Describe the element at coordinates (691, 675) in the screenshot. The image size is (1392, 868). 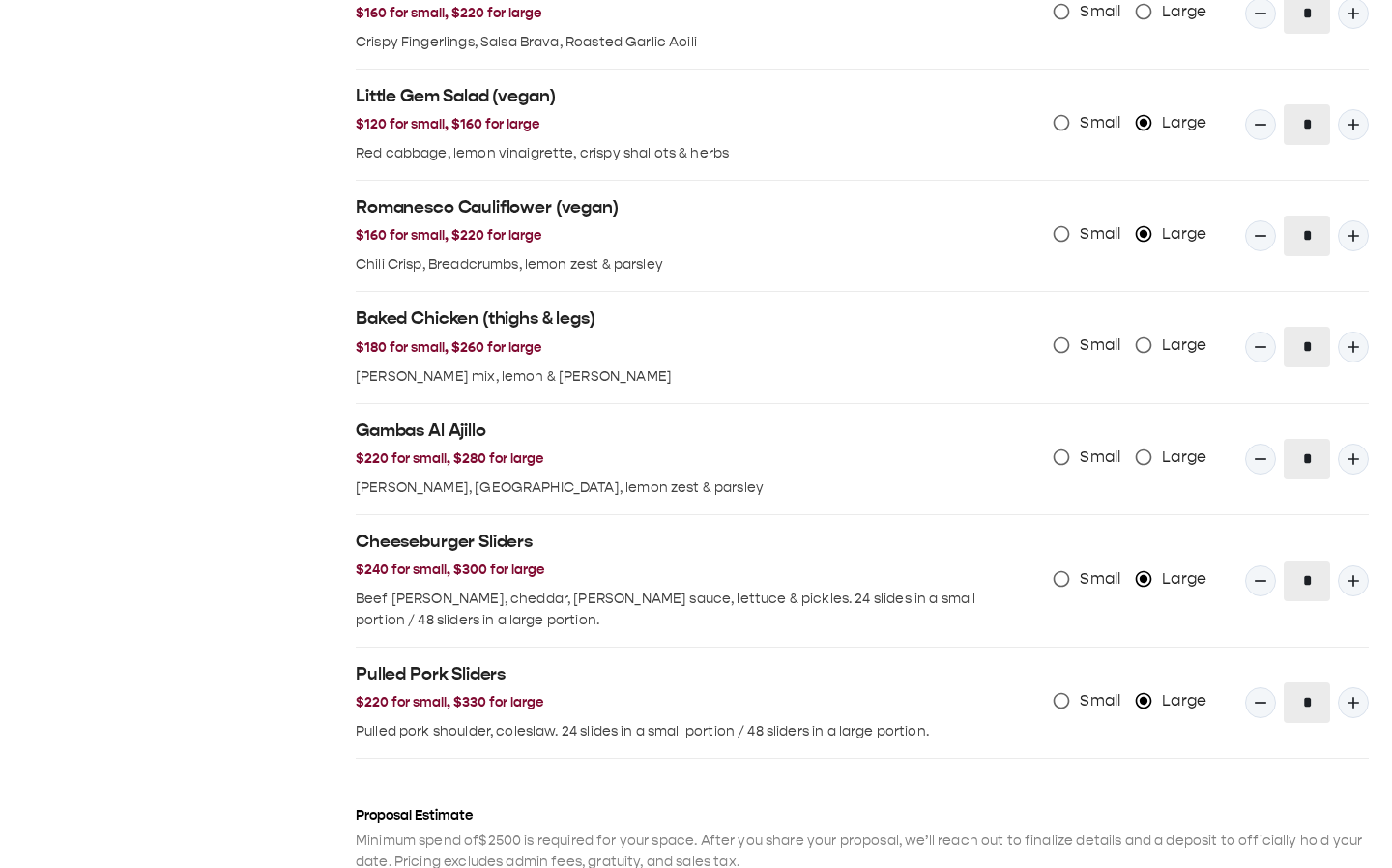
I see `h2: Pulled Pork Sliders` at that location.